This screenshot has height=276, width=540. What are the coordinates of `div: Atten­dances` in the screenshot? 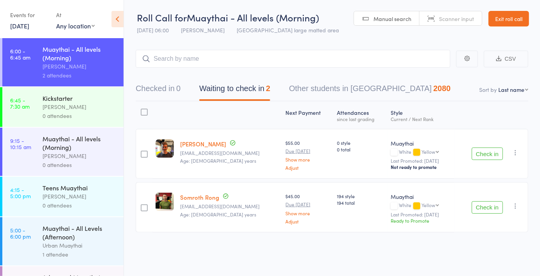 It's located at (361, 115).